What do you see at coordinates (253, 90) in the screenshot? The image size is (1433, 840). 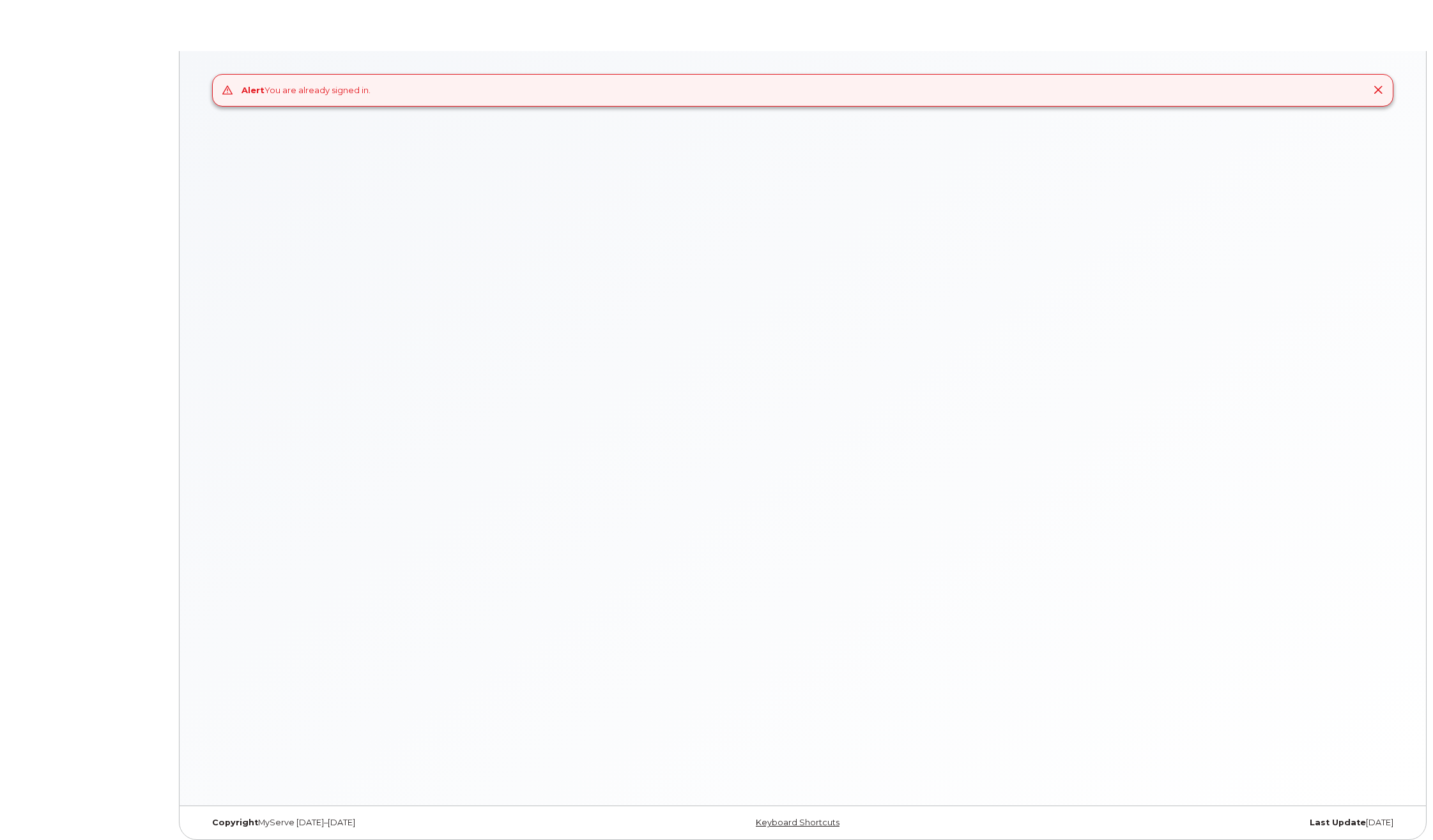 I see `strong: Alert` at bounding box center [253, 90].